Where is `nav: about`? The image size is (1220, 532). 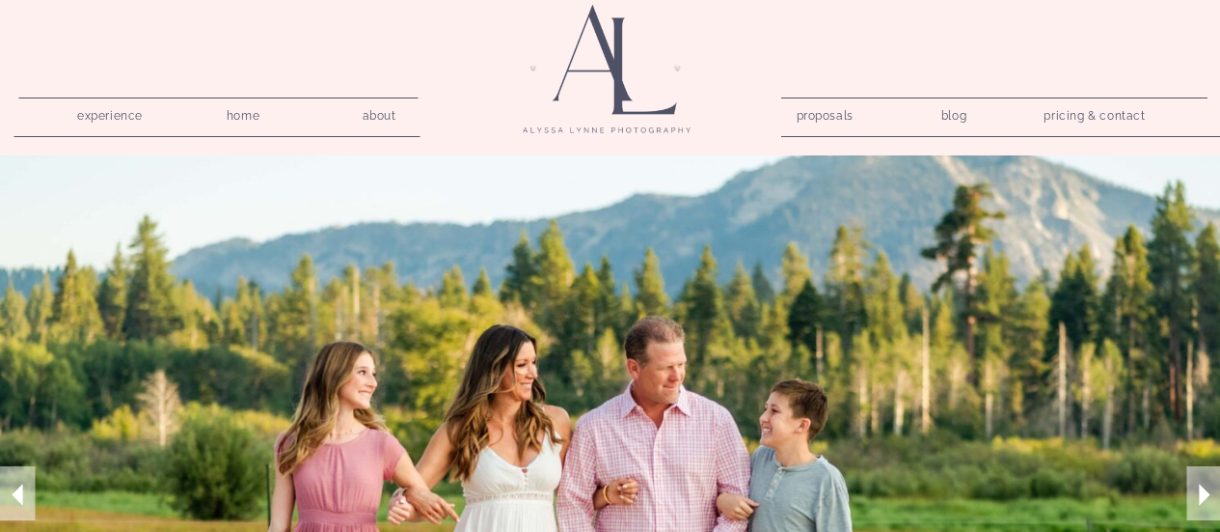
nav: about is located at coordinates (379, 112).